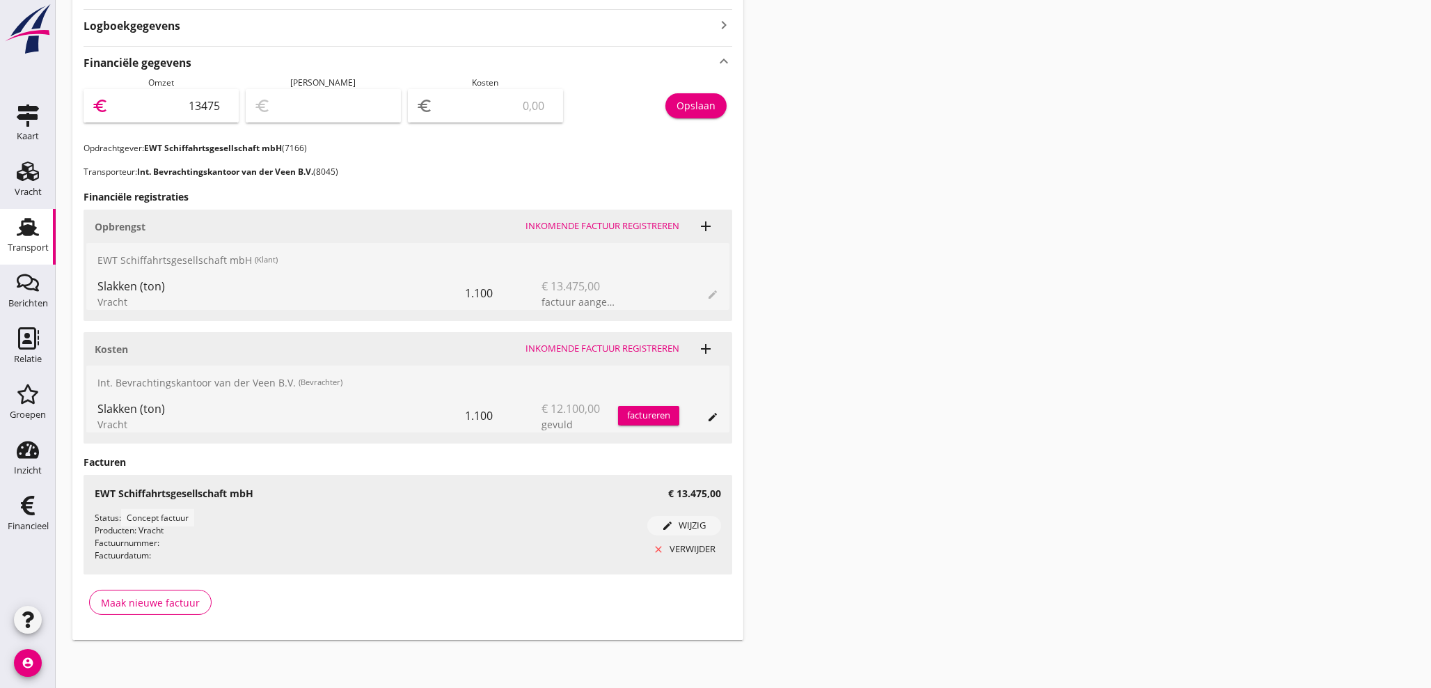  What do you see at coordinates (150, 602) in the screenshot?
I see `div: Maak nieuwe factuur` at bounding box center [150, 602].